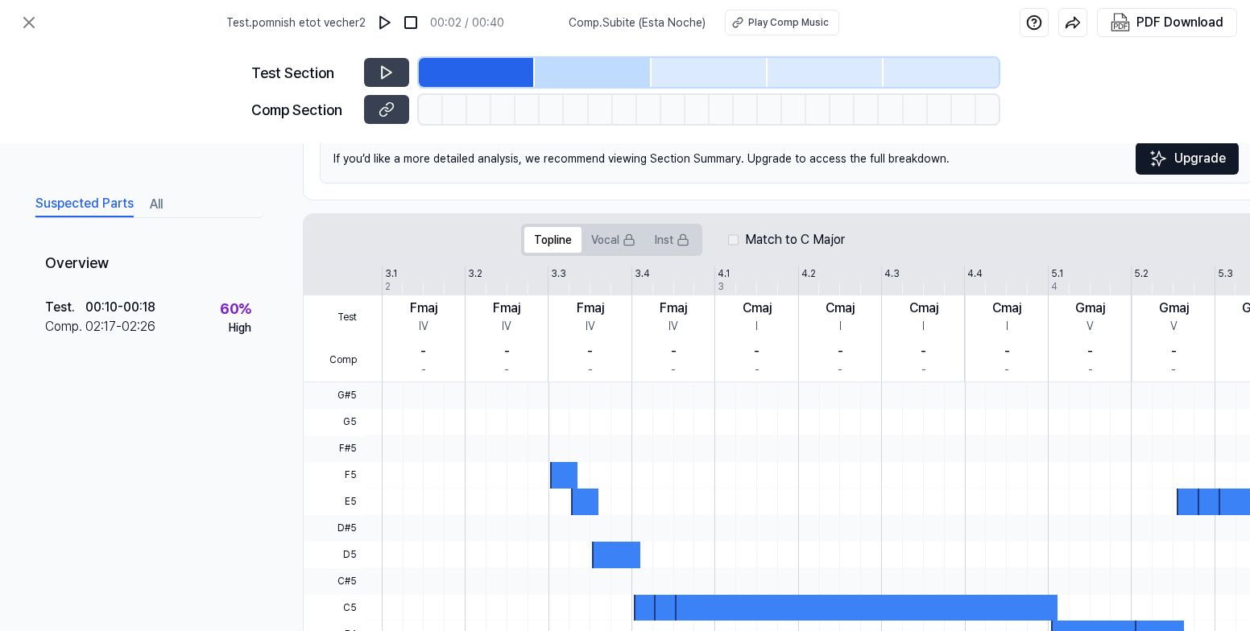 The width and height of the screenshot is (1250, 631). I want to click on div: 5.3, so click(1225, 274).